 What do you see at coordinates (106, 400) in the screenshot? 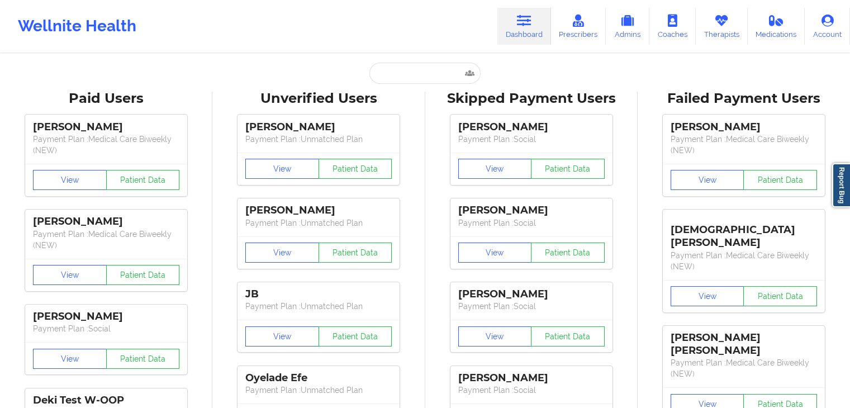
I see `div: Deki Test W-OOP` at bounding box center [106, 400].